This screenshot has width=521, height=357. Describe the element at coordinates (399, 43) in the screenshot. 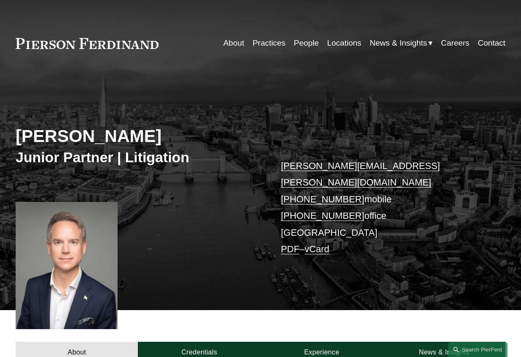

I see `span: News & Insights` at that location.